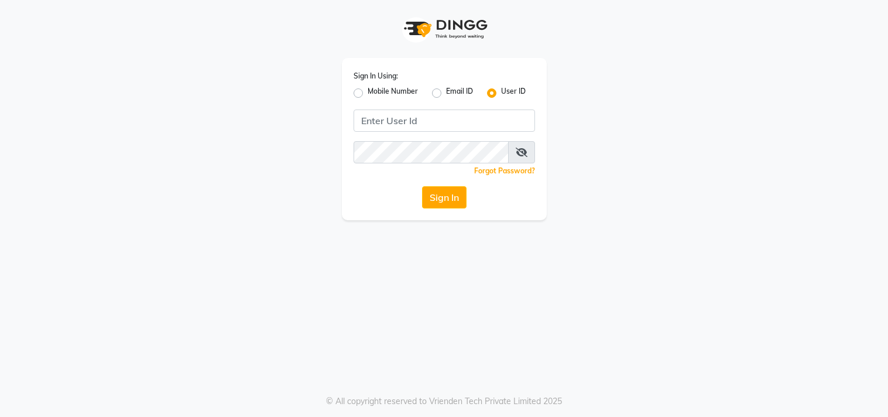 This screenshot has width=888, height=417. I want to click on label: Mobile Number, so click(393, 93).